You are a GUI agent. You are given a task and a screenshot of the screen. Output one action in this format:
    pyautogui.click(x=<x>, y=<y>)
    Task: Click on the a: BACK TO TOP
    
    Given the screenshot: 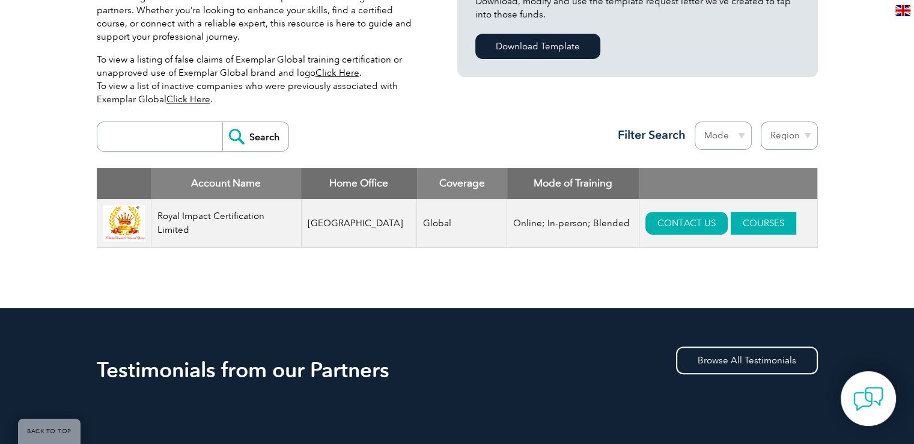 What is the action you would take?
    pyautogui.click(x=49, y=431)
    